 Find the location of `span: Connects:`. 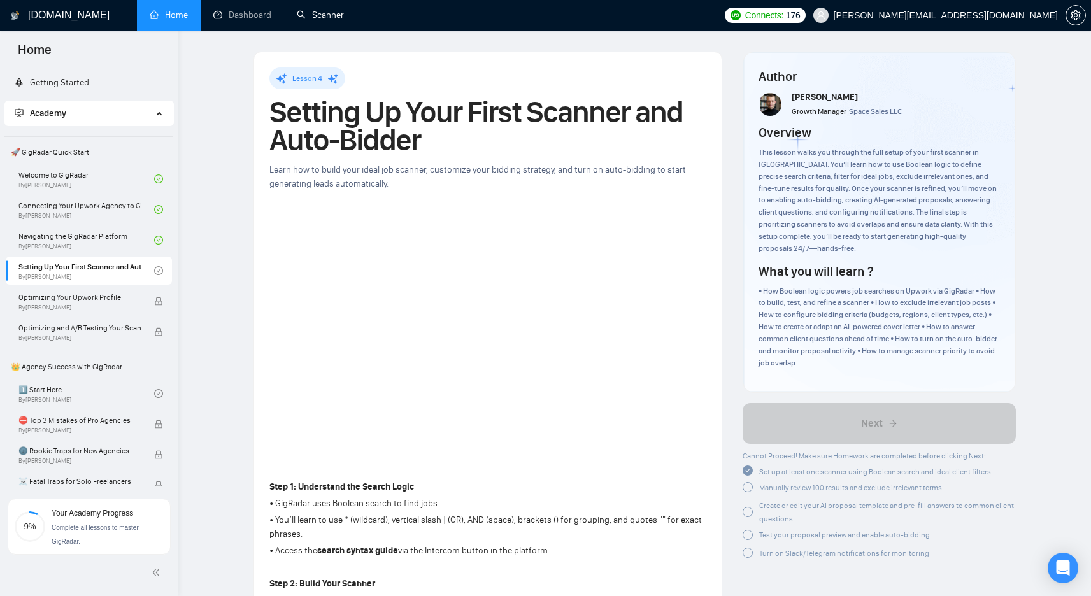

span: Connects: is located at coordinates (764, 15).